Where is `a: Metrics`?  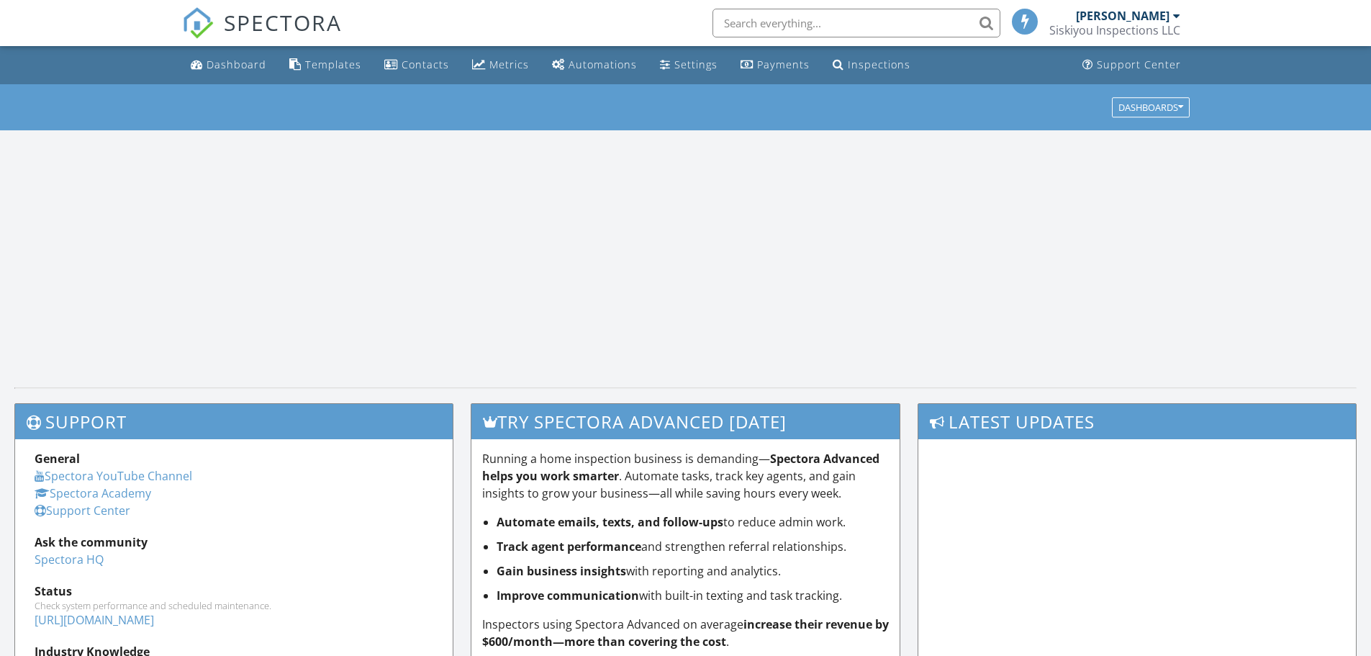 a: Metrics is located at coordinates (500, 65).